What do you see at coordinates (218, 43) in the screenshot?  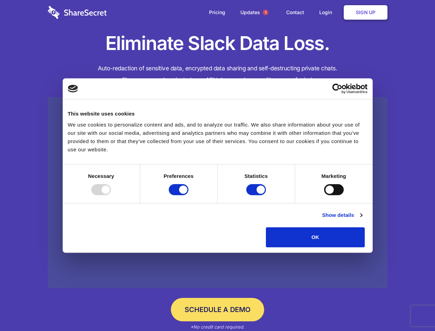 I see `h1: Eliminate Slack Data Loss.` at bounding box center [218, 43].